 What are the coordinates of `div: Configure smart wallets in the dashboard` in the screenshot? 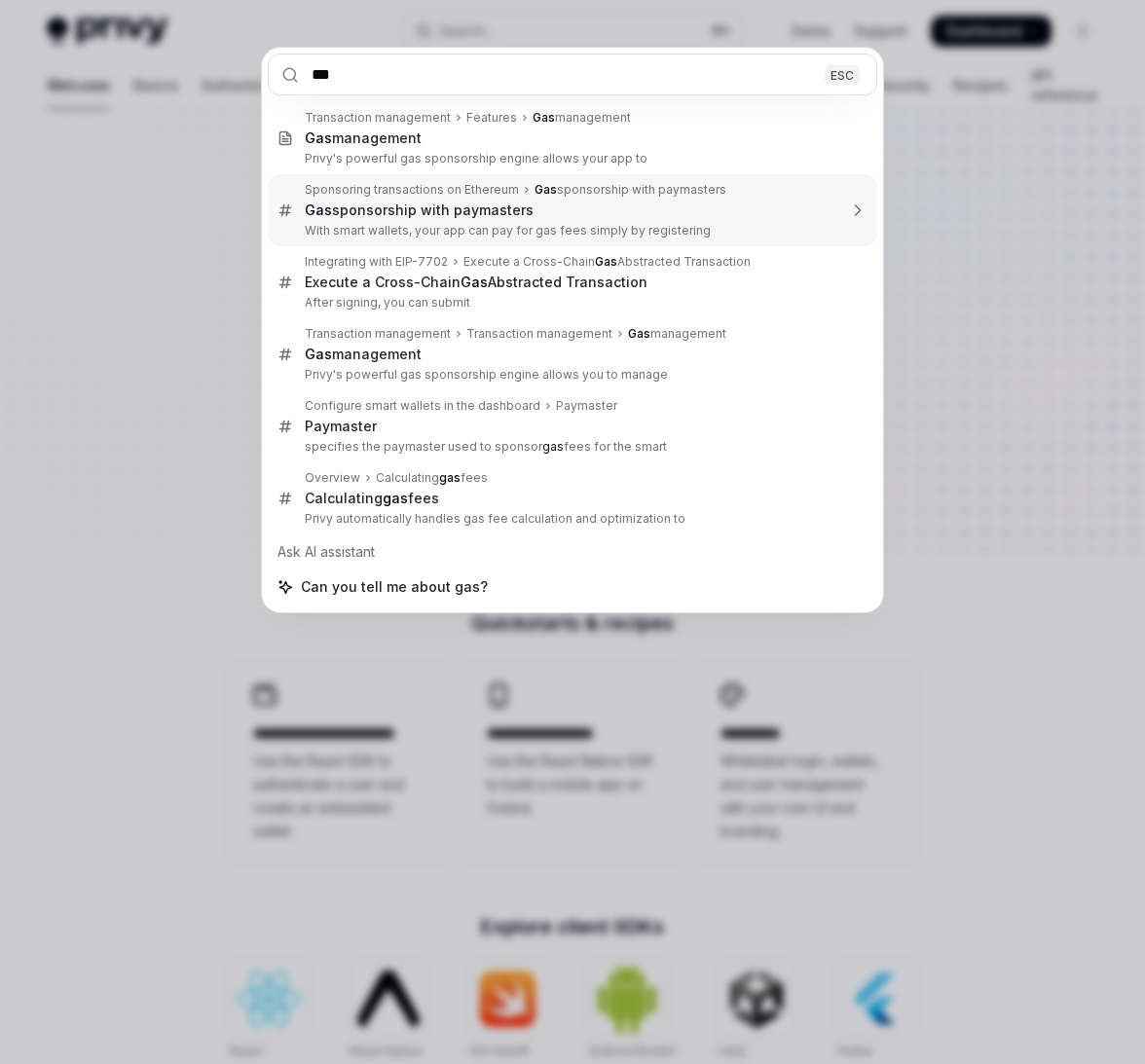 It's located at (423, 406).